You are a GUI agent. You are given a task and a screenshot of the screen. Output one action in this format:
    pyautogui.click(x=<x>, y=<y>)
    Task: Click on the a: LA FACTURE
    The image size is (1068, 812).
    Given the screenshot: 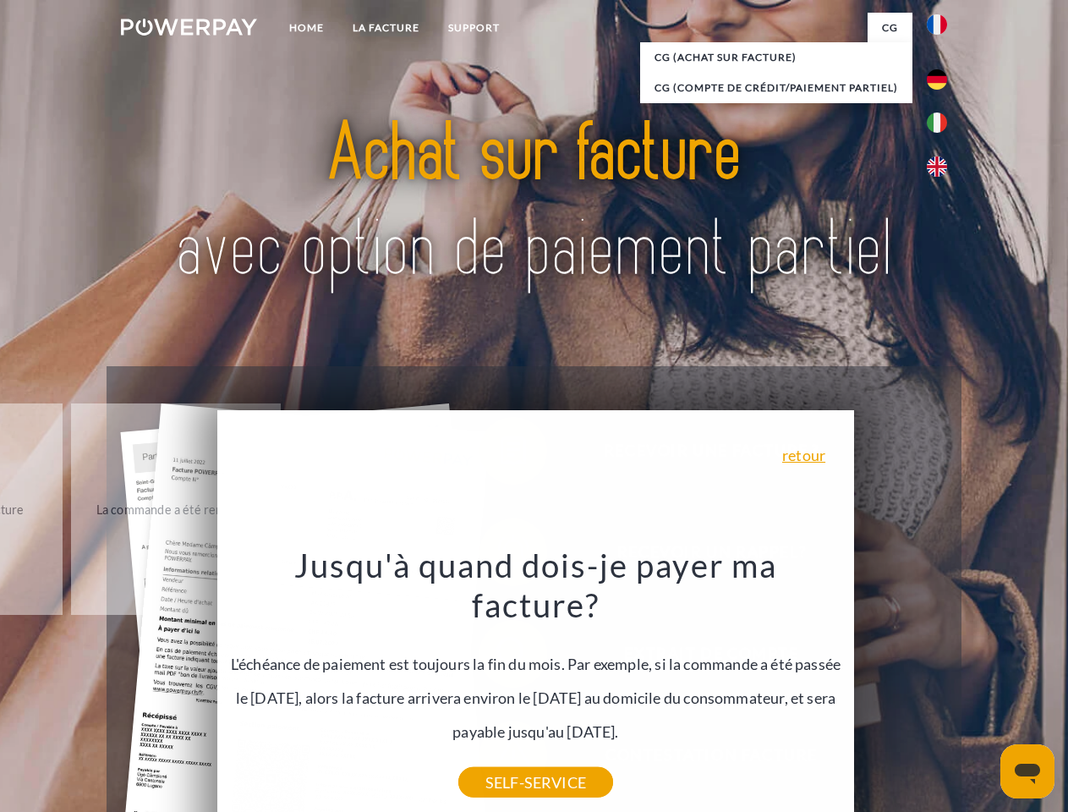 What is the action you would take?
    pyautogui.click(x=385, y=28)
    